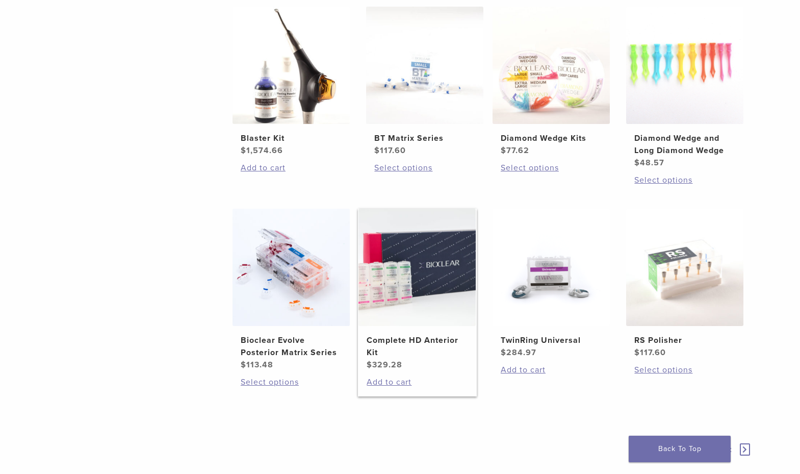 Image resolution: width=800 pixels, height=474 pixels. Describe the element at coordinates (551, 168) in the screenshot. I see `a: Select options for “Diamond Wedge Kits”` at that location.